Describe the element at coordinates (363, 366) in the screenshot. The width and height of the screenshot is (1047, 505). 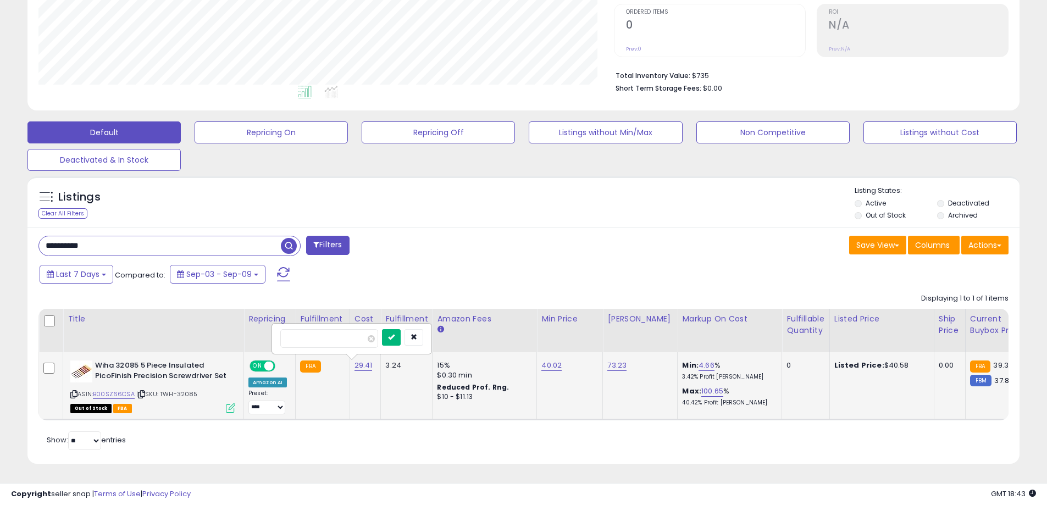
I see `a: 29.41` at that location.